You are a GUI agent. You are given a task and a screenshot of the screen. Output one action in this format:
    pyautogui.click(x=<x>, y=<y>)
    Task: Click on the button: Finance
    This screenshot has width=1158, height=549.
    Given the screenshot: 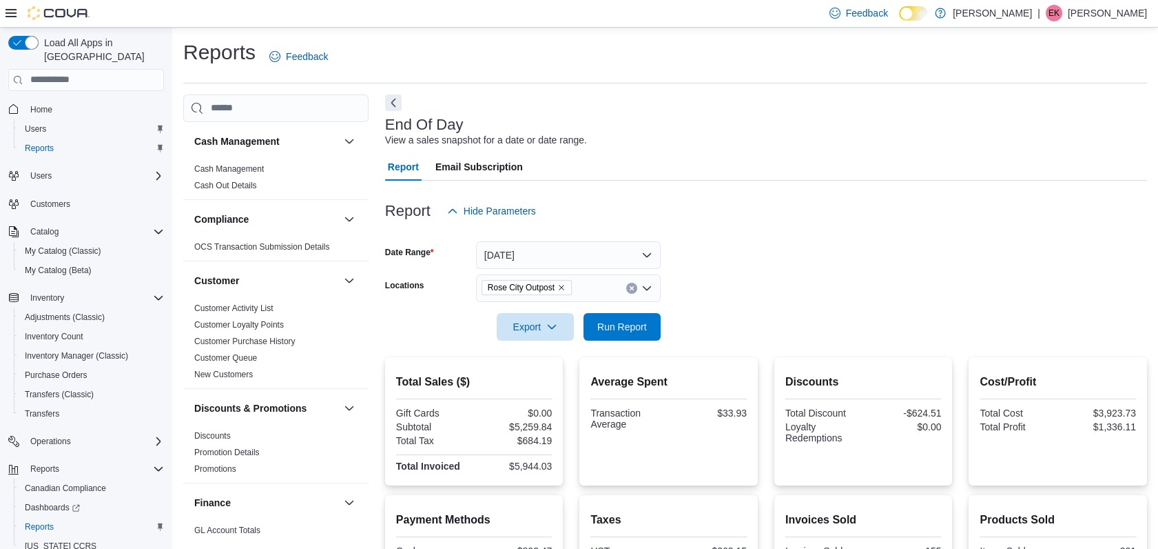 What is the action you would take?
    pyautogui.click(x=266, y=502)
    